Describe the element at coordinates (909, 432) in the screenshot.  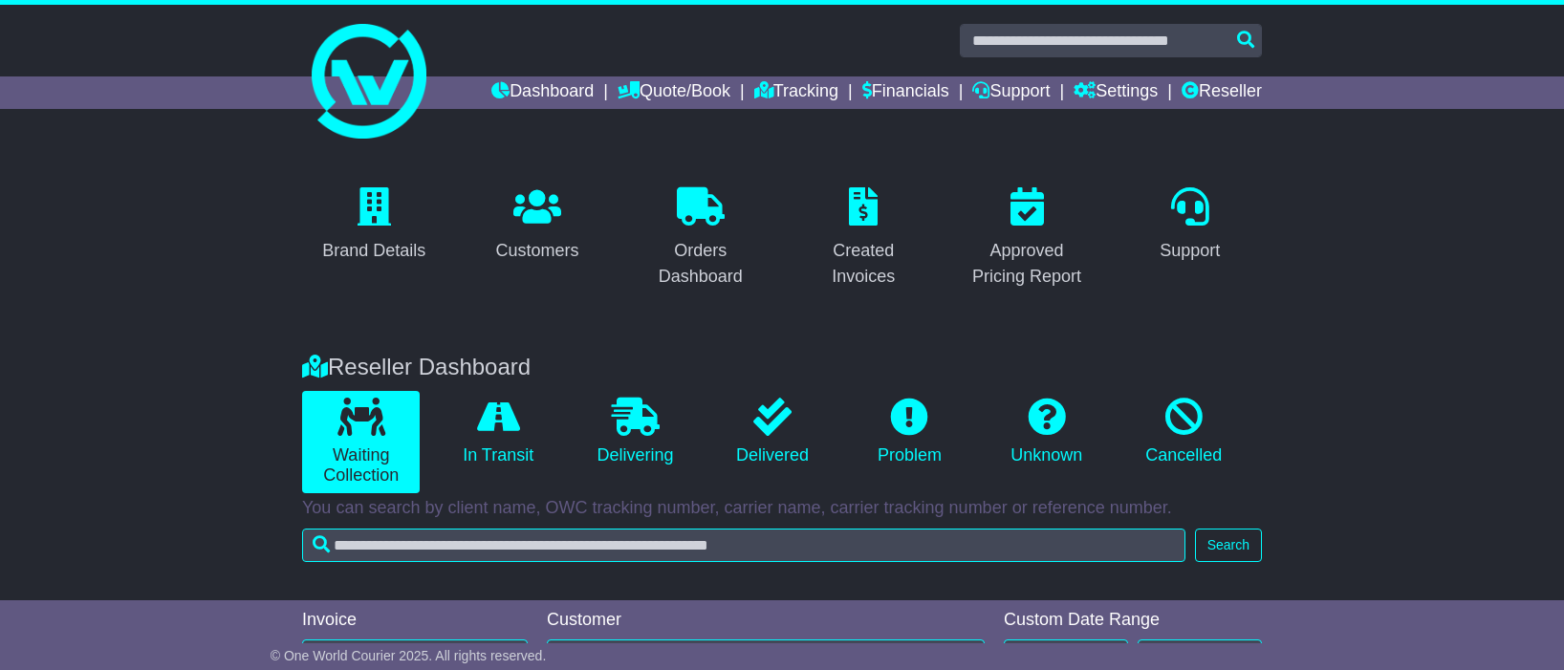
I see `a: Problem` at that location.